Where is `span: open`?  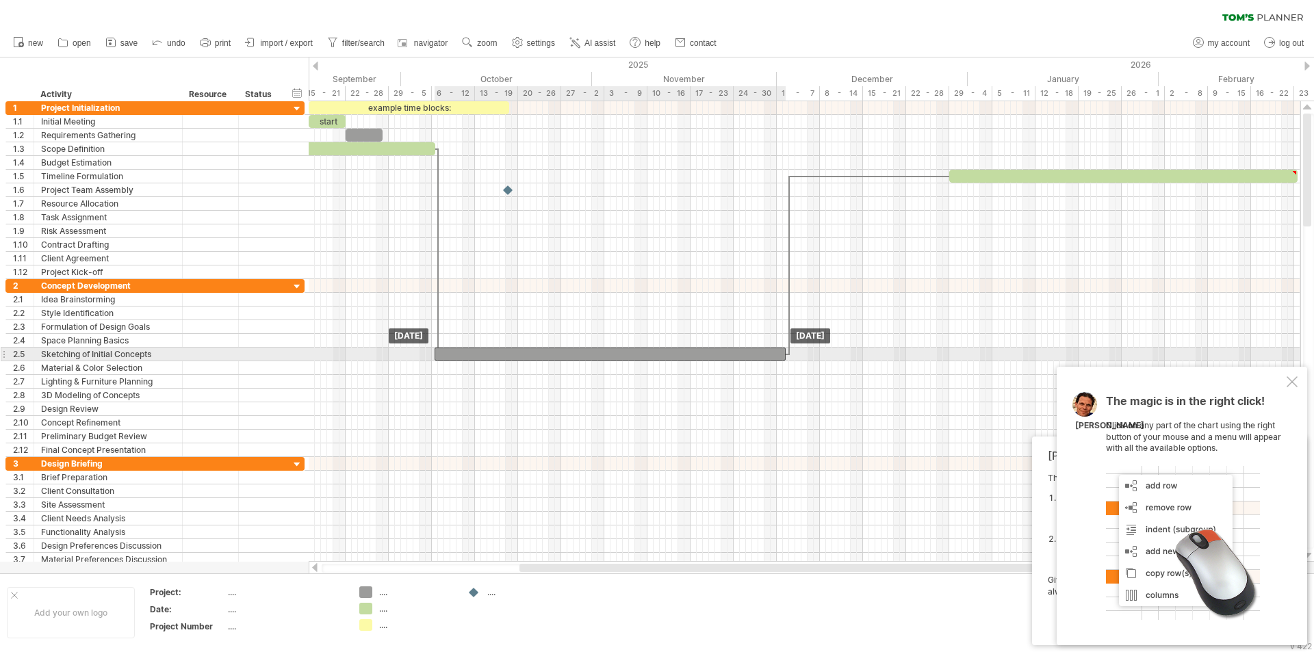 span: open is located at coordinates (81, 43).